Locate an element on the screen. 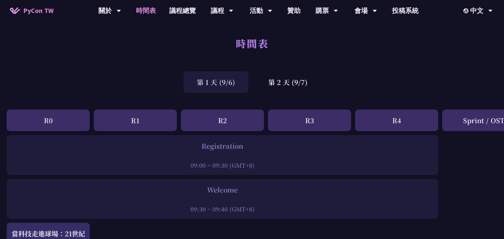 This screenshot has height=239, width=504. div: 第 1 天 (9/6) is located at coordinates (216, 82).